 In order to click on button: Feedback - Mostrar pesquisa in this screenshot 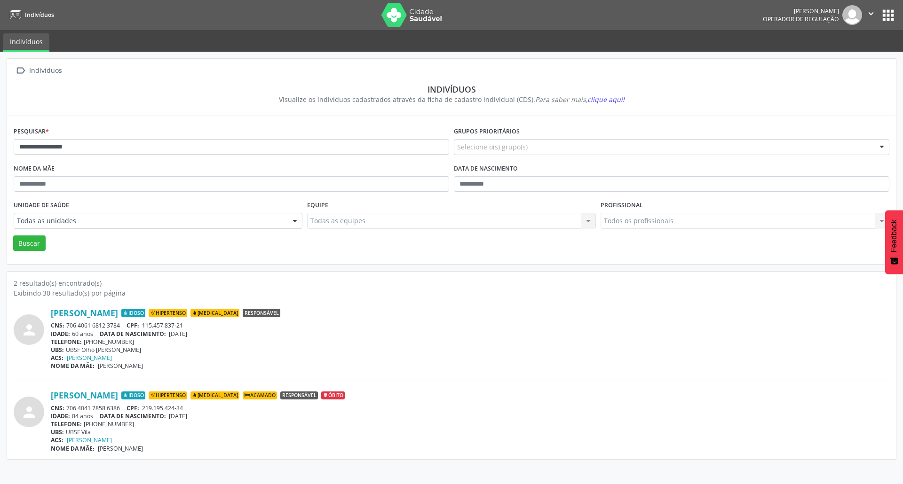, I will do `click(894, 242)`.